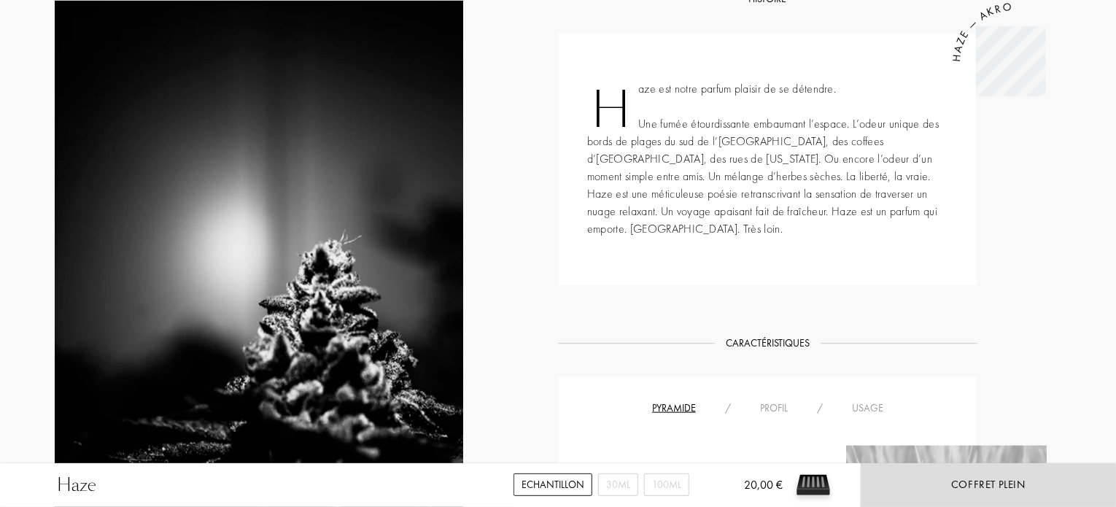  I want to click on div: 30mL, so click(618, 485).